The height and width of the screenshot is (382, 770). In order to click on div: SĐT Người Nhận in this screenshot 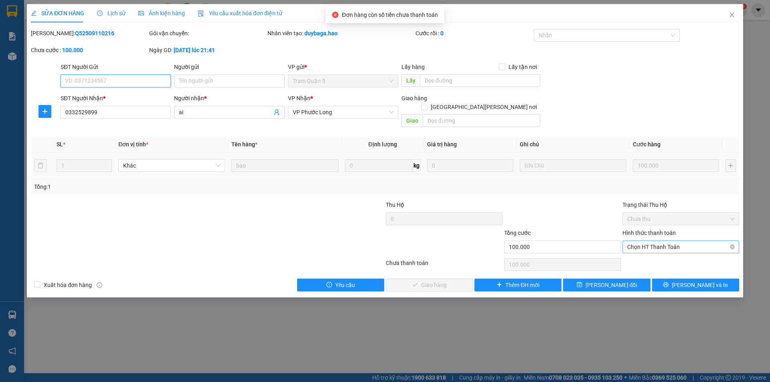, I will do `click(115, 98)`.